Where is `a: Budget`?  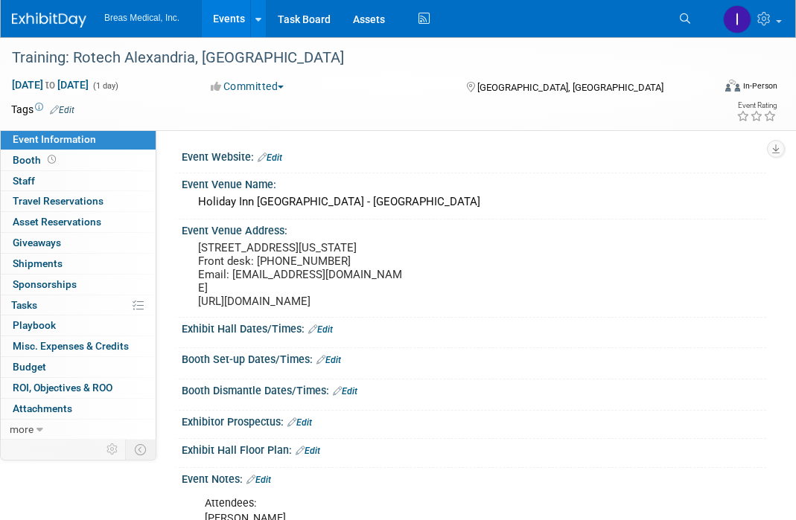
a: Budget is located at coordinates (78, 367).